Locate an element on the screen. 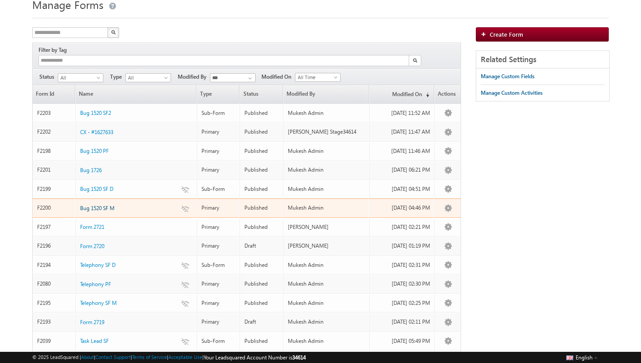 Image resolution: width=641 pixels, height=363 pixels. span: Type is located at coordinates (218, 94).